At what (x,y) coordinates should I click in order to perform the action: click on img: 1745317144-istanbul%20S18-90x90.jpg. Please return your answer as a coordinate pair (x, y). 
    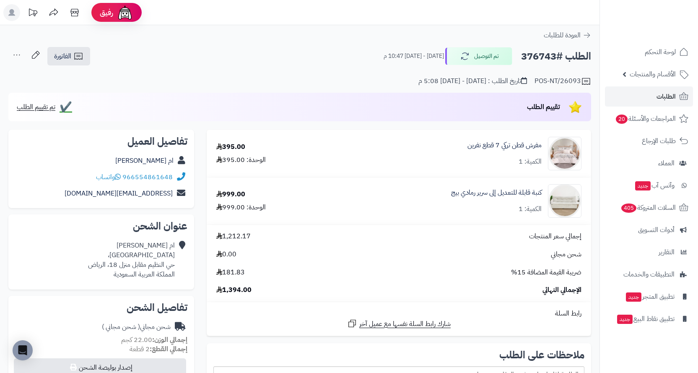
    Looking at the image, I should click on (564, 153).